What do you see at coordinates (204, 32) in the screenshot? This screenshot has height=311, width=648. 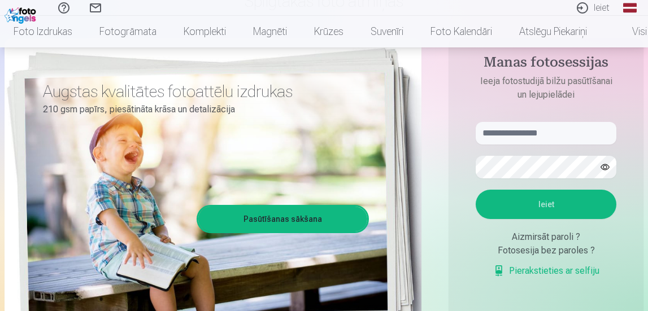 I see `a: Komplekti` at bounding box center [204, 32].